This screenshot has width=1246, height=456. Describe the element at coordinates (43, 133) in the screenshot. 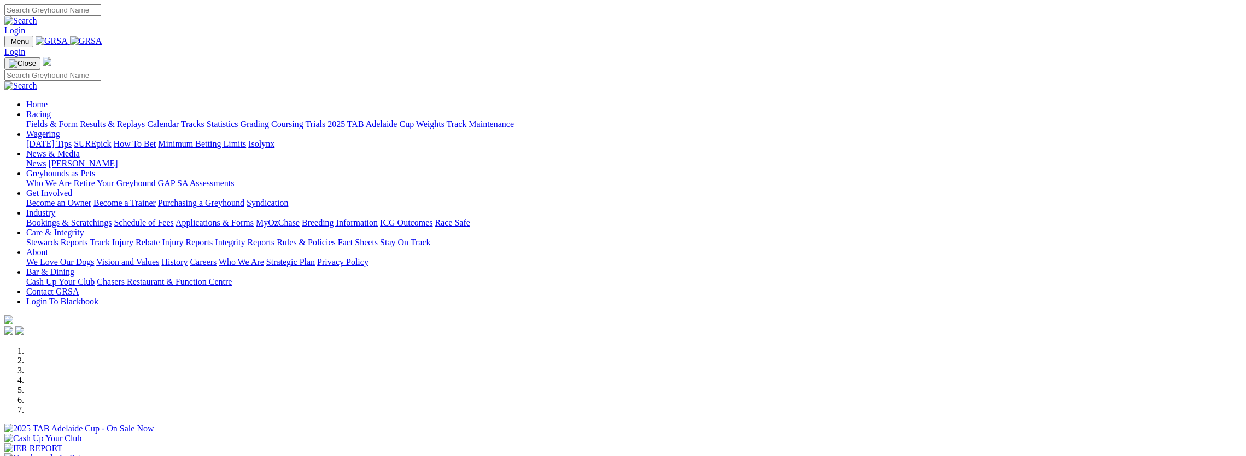

I see `a: Wagering` at that location.